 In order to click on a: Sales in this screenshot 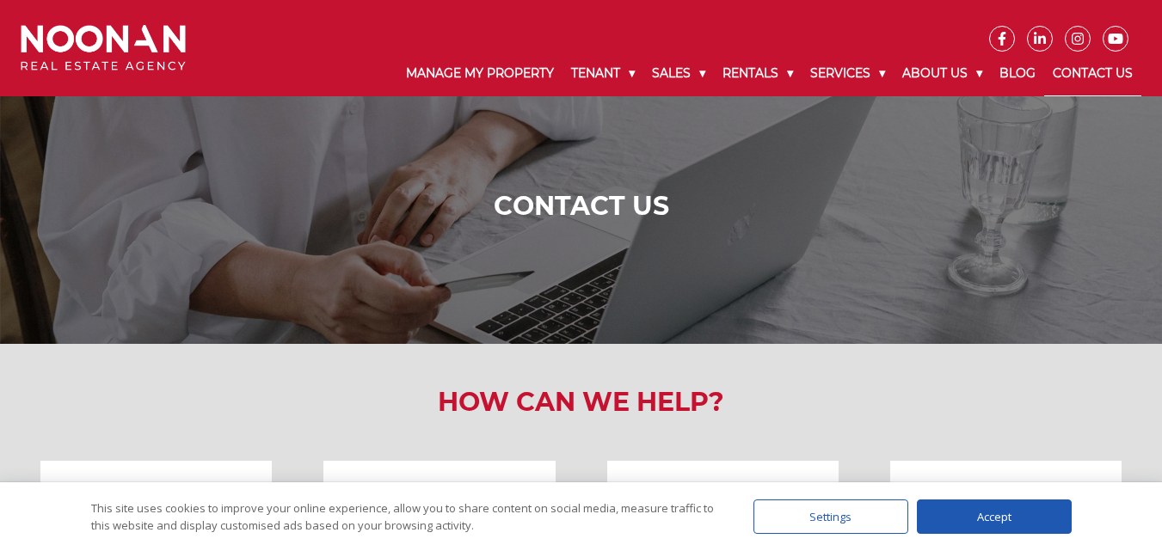, I will do `click(679, 73)`.